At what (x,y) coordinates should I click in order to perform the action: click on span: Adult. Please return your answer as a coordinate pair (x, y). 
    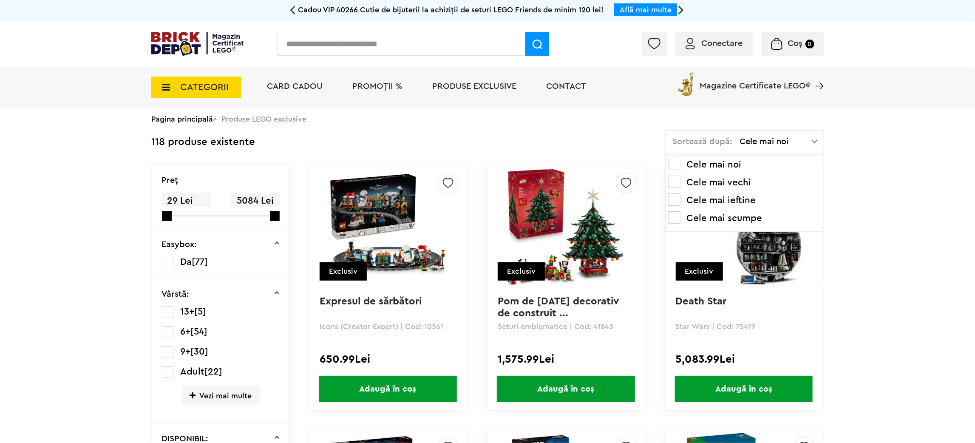
    Looking at the image, I should click on (193, 372).